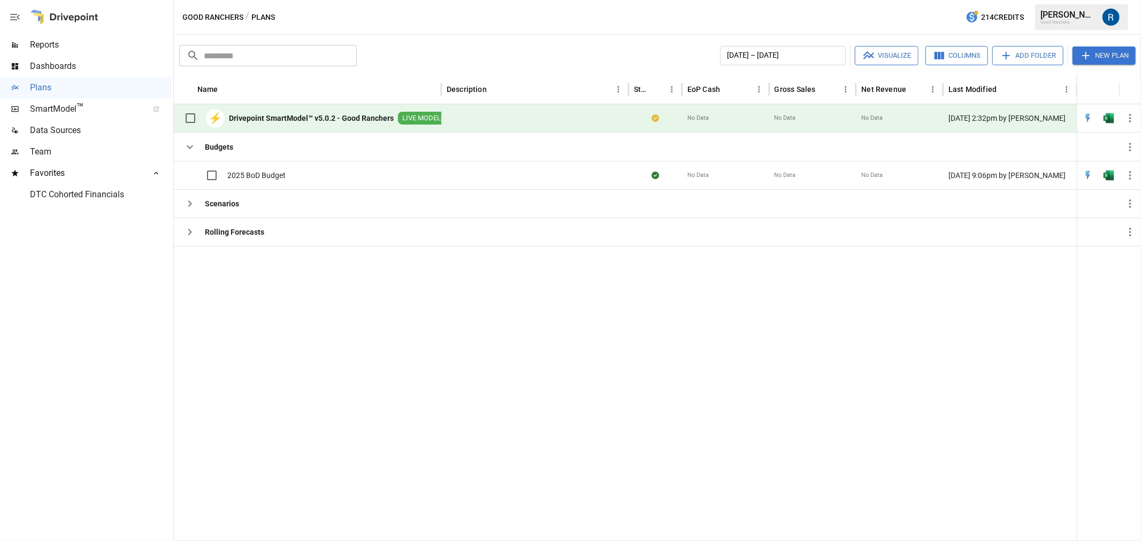 The image size is (1141, 541). What do you see at coordinates (933, 89) in the screenshot?
I see `button: Net Revenue column menu` at bounding box center [933, 89].